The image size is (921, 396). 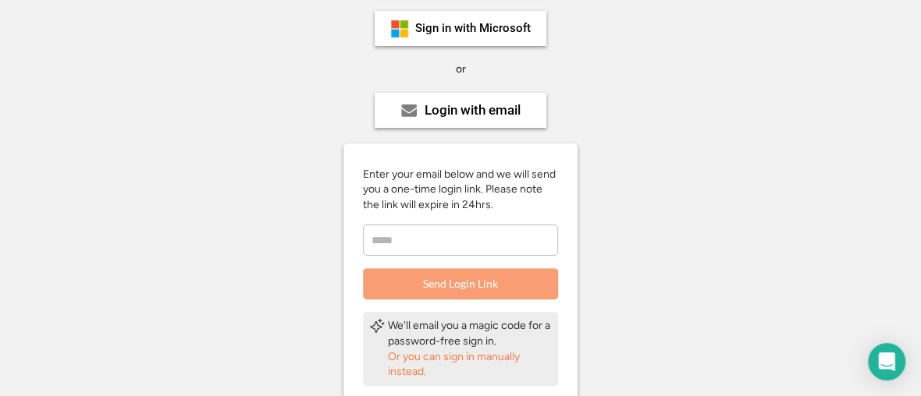 I want to click on button: Send Login Link, so click(x=460, y=284).